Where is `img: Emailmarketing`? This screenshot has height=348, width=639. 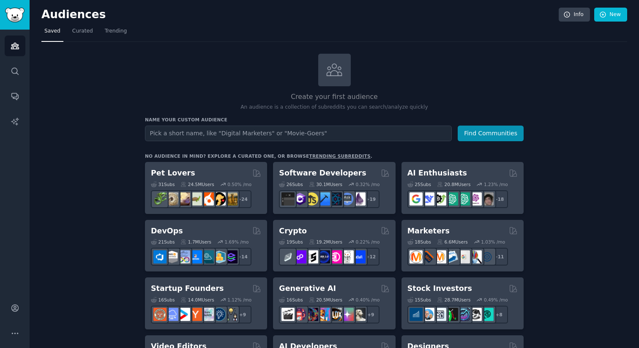 img: Emailmarketing is located at coordinates (451, 256).